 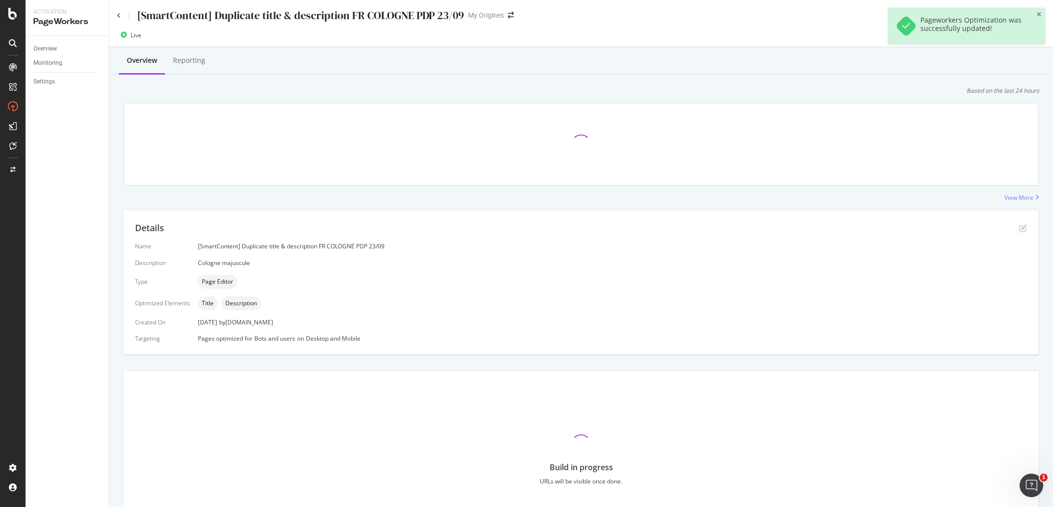 What do you see at coordinates (136, 35) in the screenshot?
I see `div: Live` at bounding box center [136, 35].